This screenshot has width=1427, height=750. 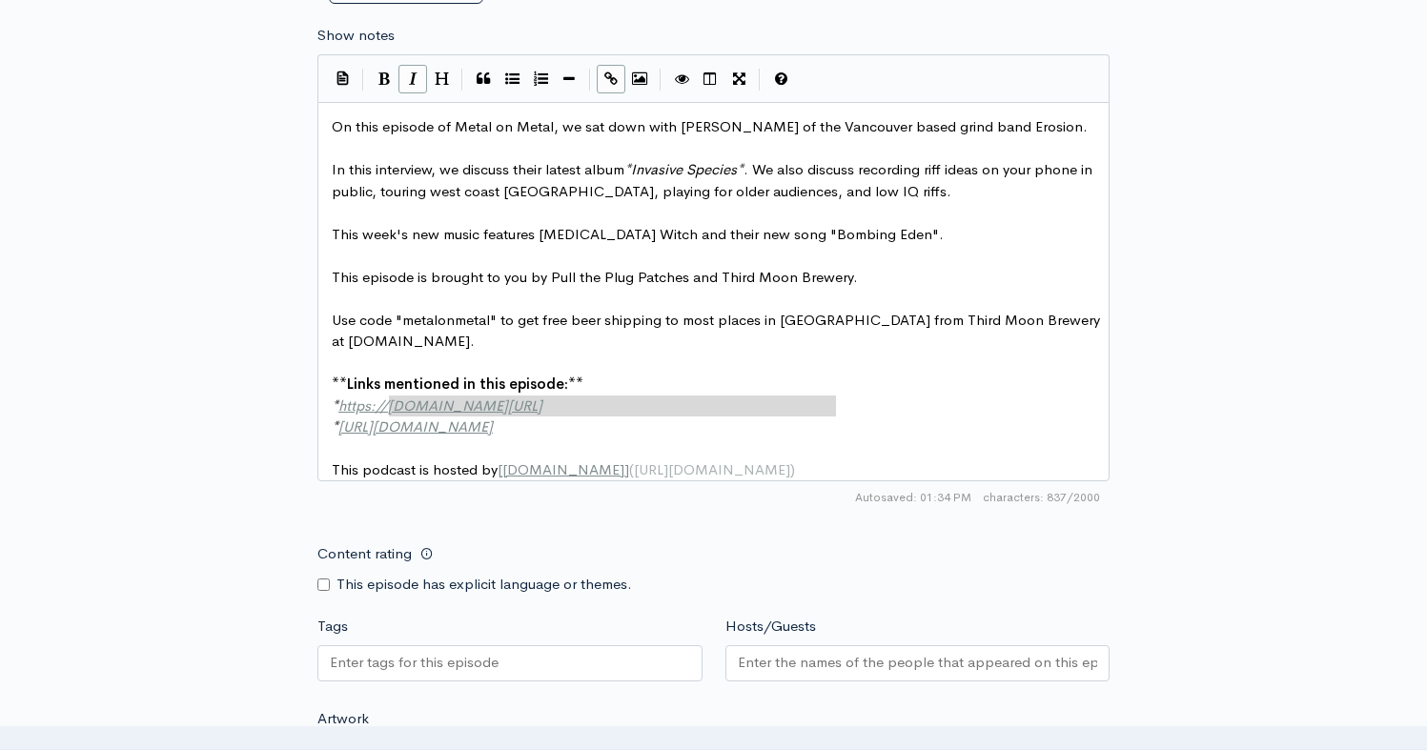 I want to click on span: https://, so click(x=363, y=405).